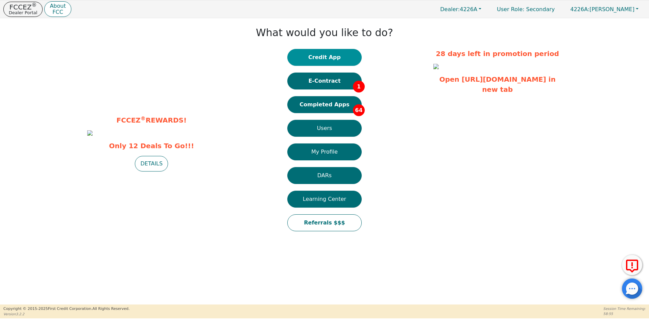 The image size is (649, 319). What do you see at coordinates (57, 12) in the screenshot?
I see `p: FCC` at bounding box center [57, 12].